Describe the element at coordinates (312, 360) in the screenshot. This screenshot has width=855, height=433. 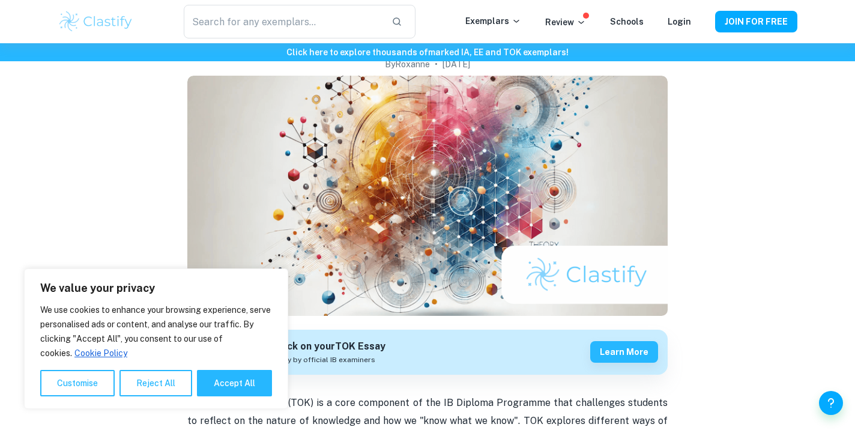
I see `span: Marked only by official IB examiners` at that location.